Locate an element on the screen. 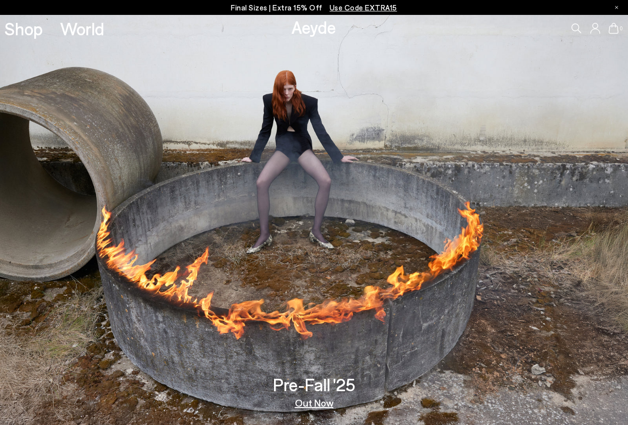 The image size is (628, 425). a: Aeyde is located at coordinates (314, 27).